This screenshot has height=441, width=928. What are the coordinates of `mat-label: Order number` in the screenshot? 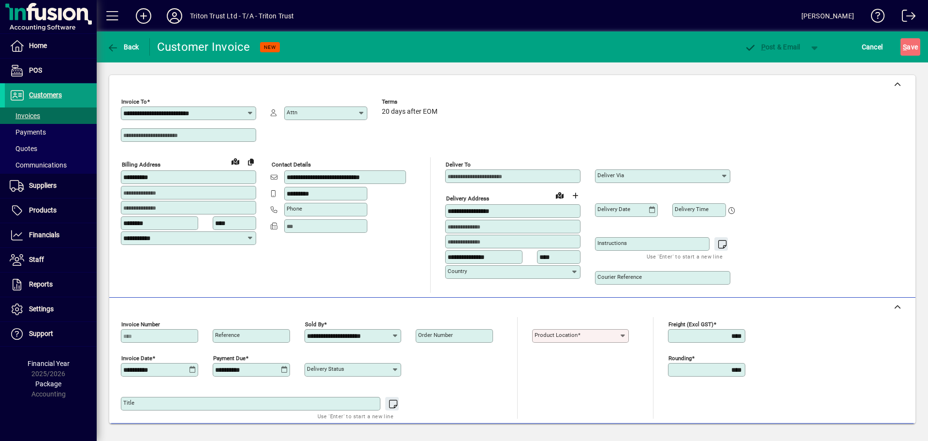 It's located at (436, 335).